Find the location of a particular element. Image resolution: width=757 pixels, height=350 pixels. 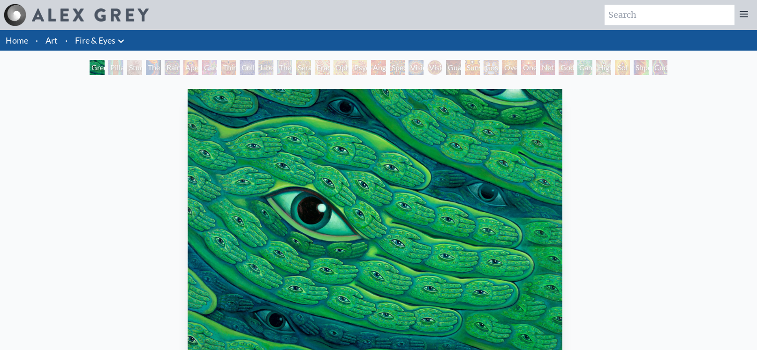

div: Shpongled is located at coordinates (641, 68).